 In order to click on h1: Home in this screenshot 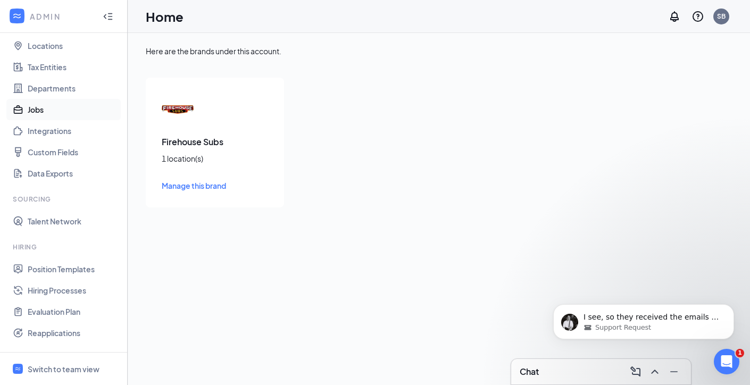, I will do `click(164, 16)`.